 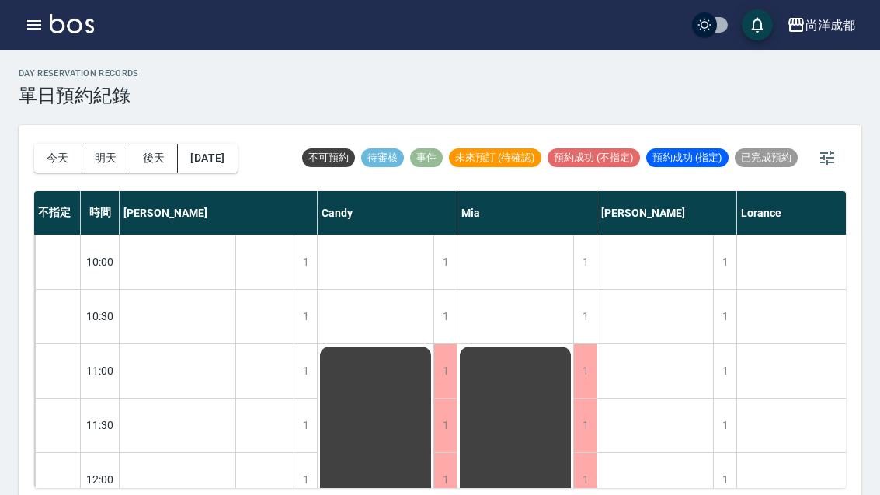 What do you see at coordinates (100, 262) in the screenshot?
I see `div: 10:00` at bounding box center [100, 262].